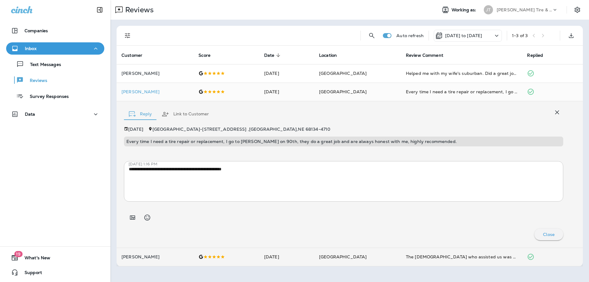 The height and width of the screenshot is (282, 589). What do you see at coordinates (147, 217) in the screenshot?
I see `button: Select an emoji` at bounding box center [147, 217].